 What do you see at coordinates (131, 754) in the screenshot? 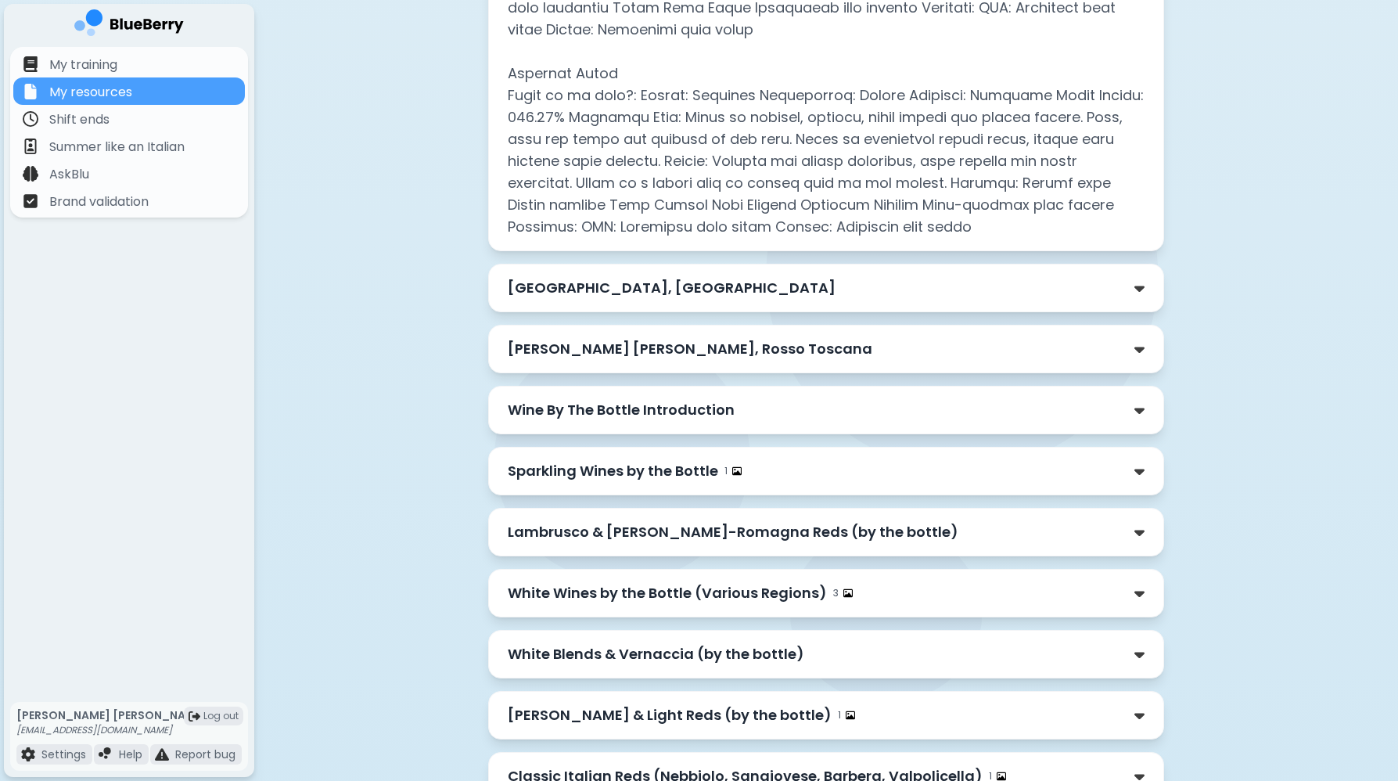
I see `p: Help` at bounding box center [131, 754].